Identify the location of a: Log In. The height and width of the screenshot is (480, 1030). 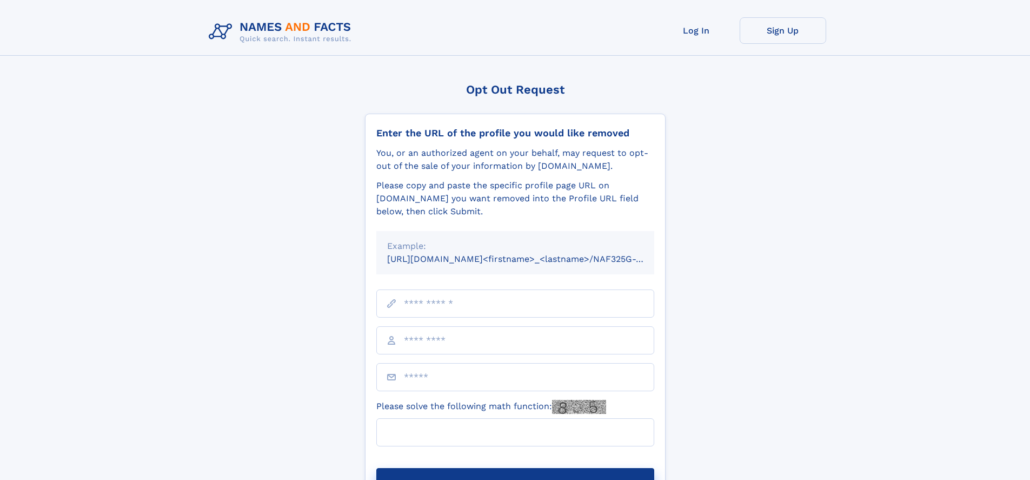
(697, 30).